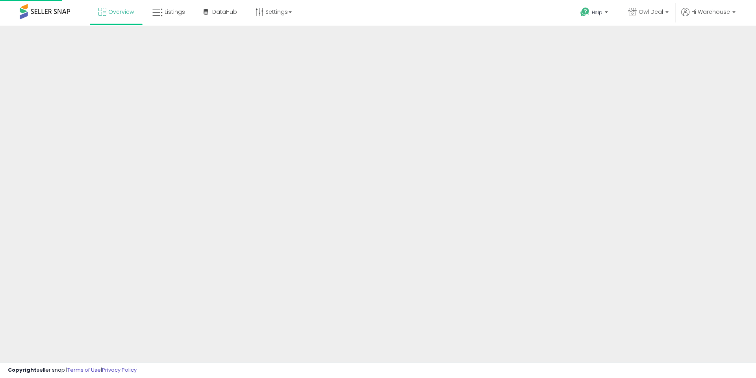  Describe the element at coordinates (711, 12) in the screenshot. I see `span: Hi Warehouse` at that location.